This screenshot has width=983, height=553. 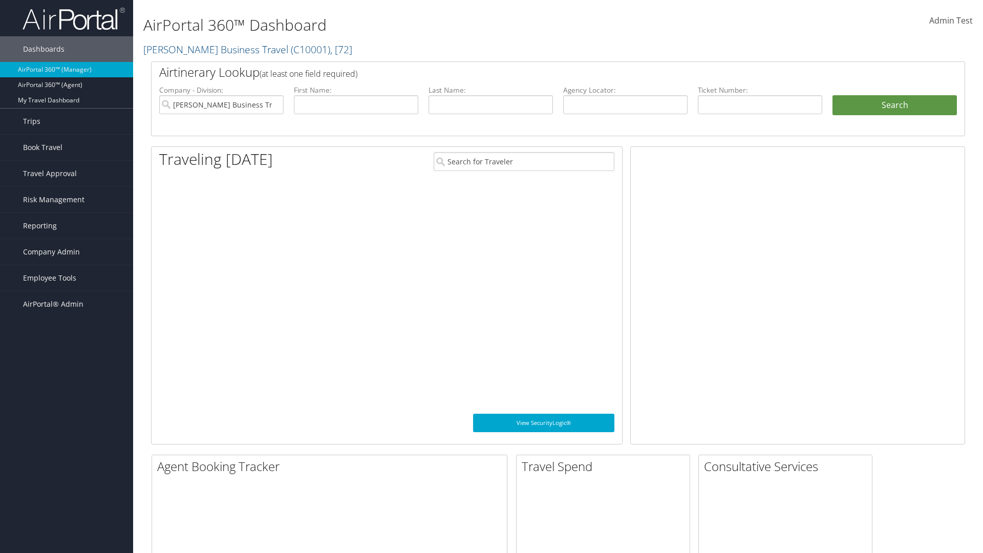 I want to click on h2: Travel Spend, so click(x=606, y=466).